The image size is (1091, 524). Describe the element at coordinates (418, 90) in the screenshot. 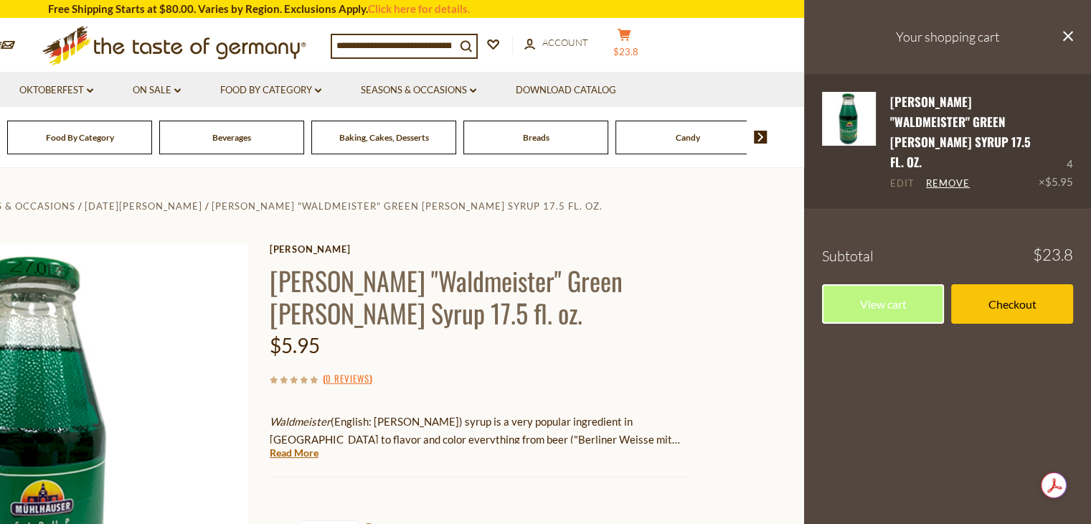

I see `a: Seasons & Occasions` at that location.